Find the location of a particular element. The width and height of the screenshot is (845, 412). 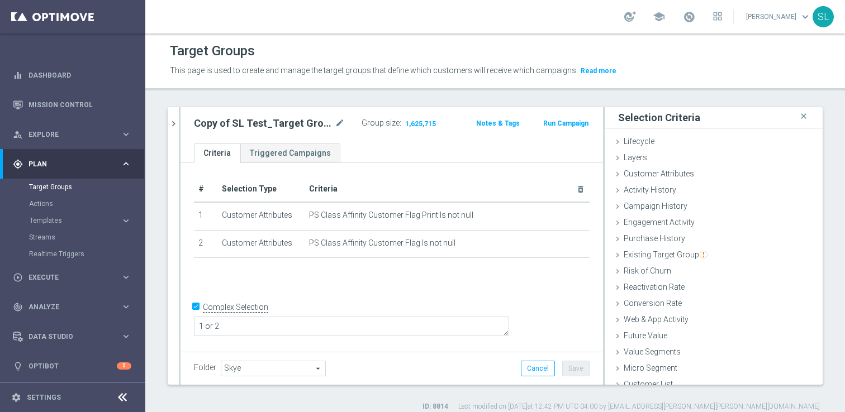

button: gps_fixed Plan keyboard_arrow_right is located at coordinates (72, 164).